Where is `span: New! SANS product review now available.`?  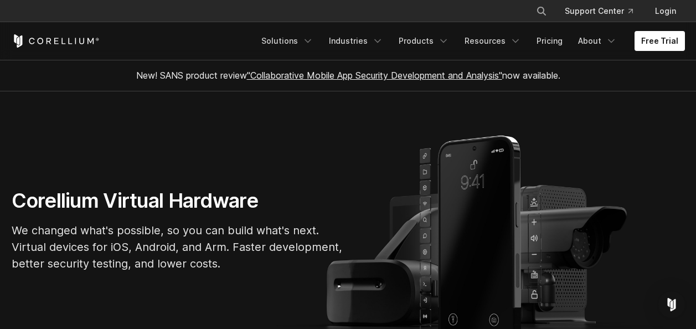 span: New! SANS product review now available. is located at coordinates (348, 75).